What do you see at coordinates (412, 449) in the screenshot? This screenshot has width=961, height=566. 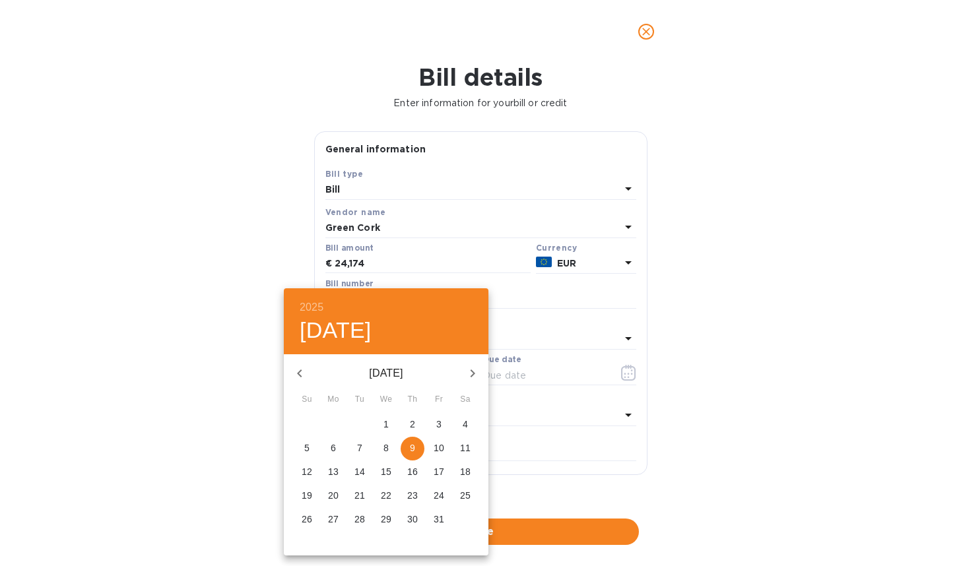 I see `button: 9` at bounding box center [412, 449].